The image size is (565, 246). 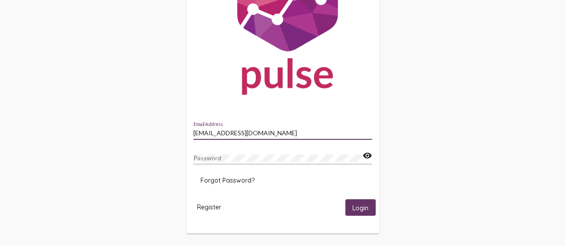 What do you see at coordinates (209, 207) in the screenshot?
I see `span: Register` at bounding box center [209, 207].